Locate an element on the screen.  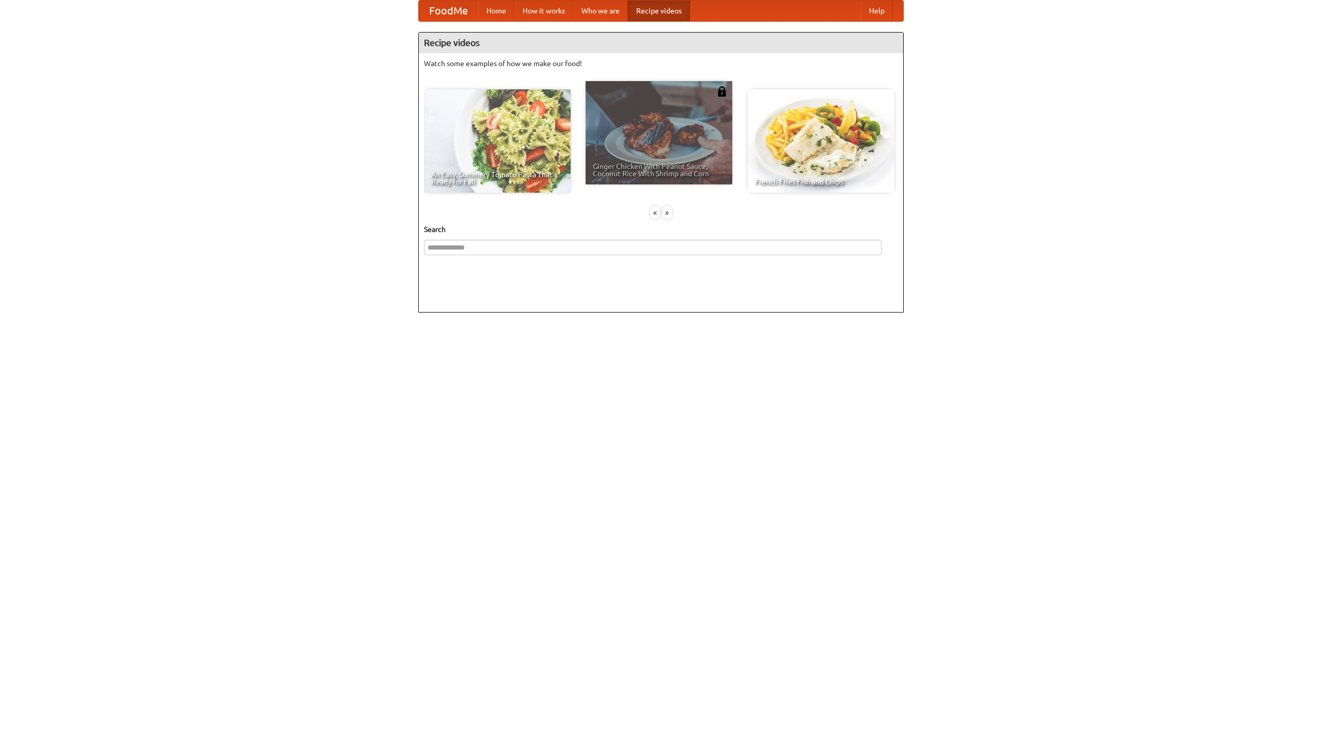
a: Home is located at coordinates (496, 11).